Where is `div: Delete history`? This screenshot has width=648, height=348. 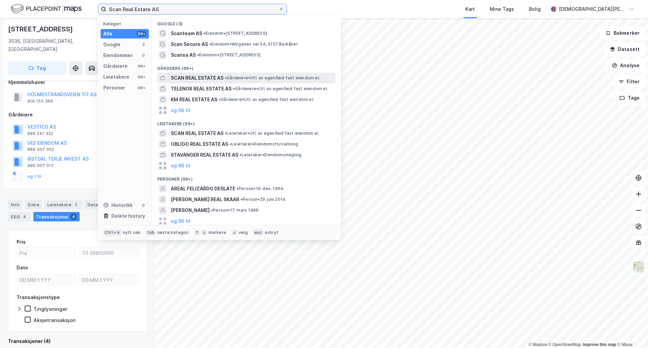 div: Delete history is located at coordinates (128, 216).